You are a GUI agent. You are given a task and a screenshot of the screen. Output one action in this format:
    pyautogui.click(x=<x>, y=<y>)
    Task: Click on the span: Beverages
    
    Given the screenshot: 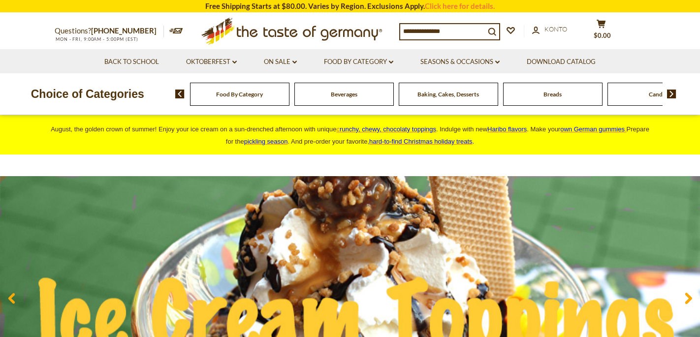 What is the action you would take?
    pyautogui.click(x=344, y=94)
    